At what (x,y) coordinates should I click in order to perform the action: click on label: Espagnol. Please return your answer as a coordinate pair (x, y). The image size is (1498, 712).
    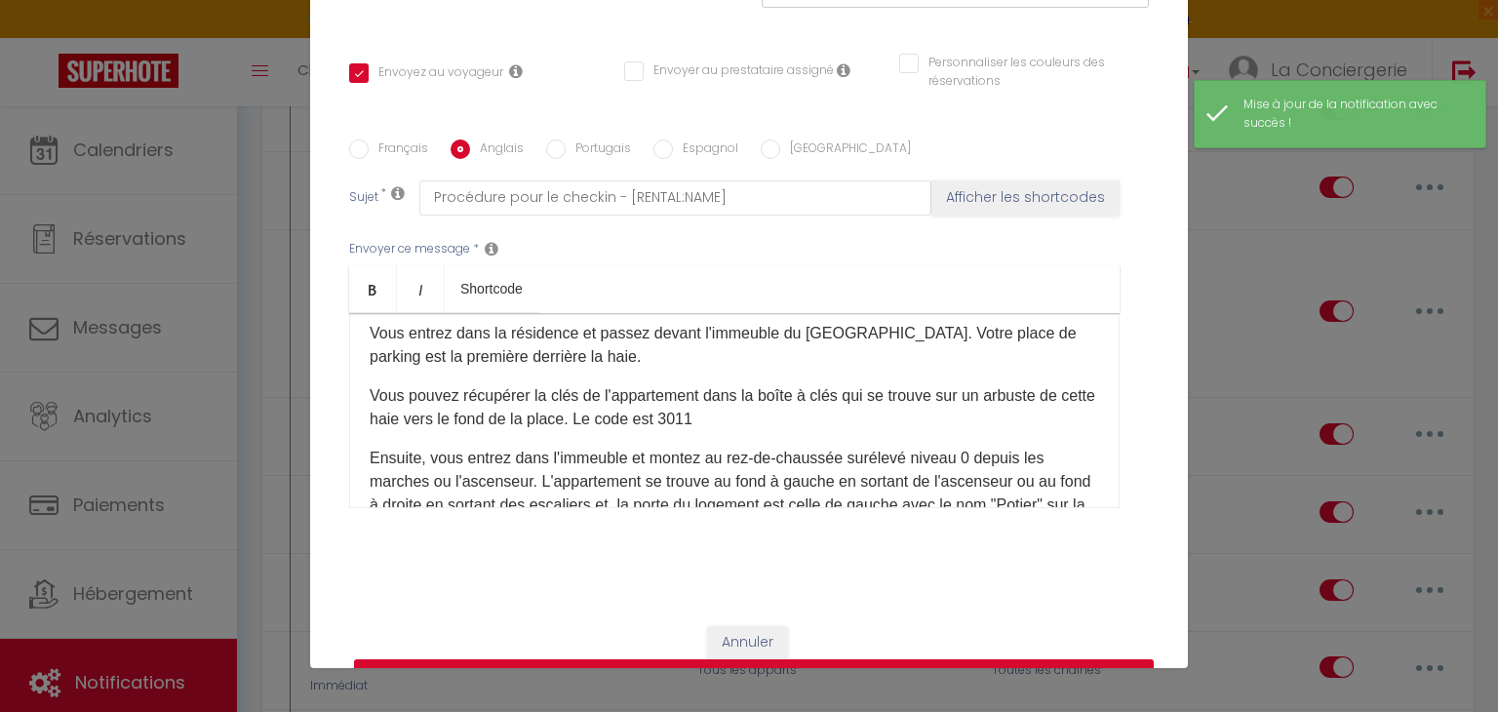
    Looking at the image, I should click on (705, 150).